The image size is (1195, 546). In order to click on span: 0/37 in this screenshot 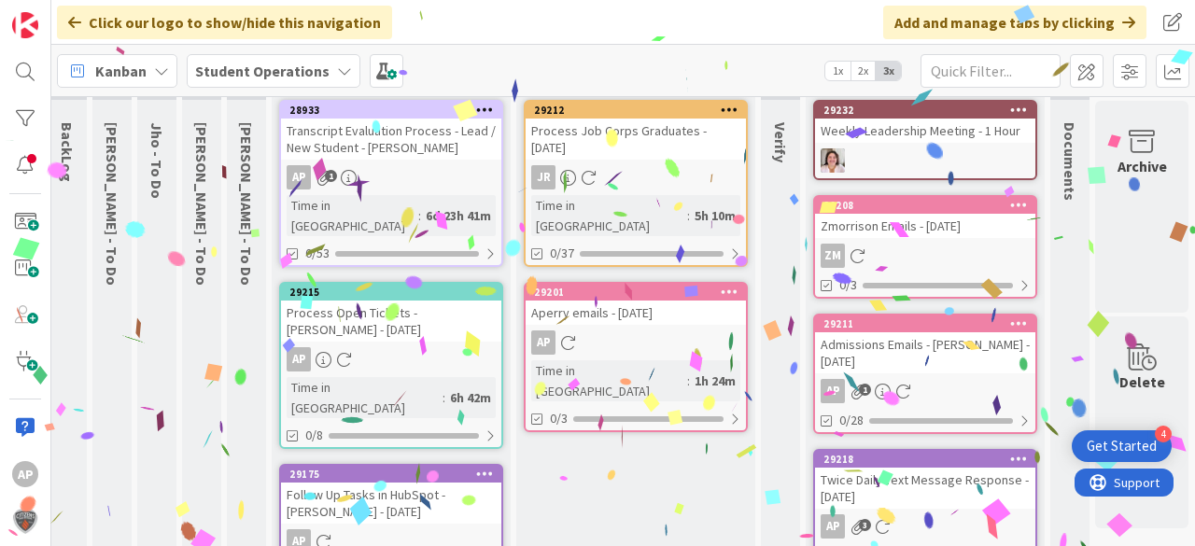, I will do `click(562, 253)`.